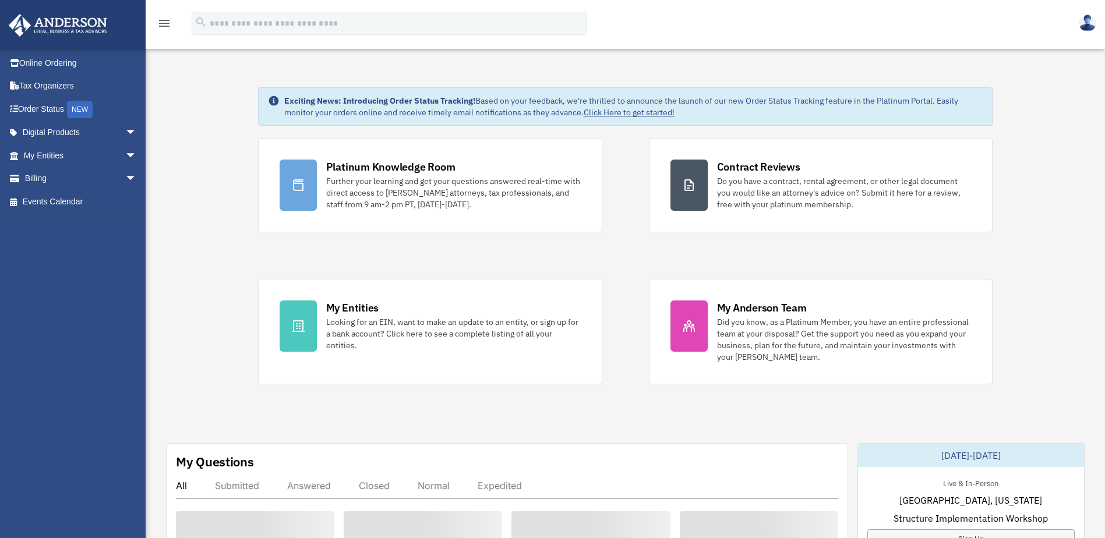 The width and height of the screenshot is (1105, 538). What do you see at coordinates (433, 486) in the screenshot?
I see `div: Normal` at bounding box center [433, 486].